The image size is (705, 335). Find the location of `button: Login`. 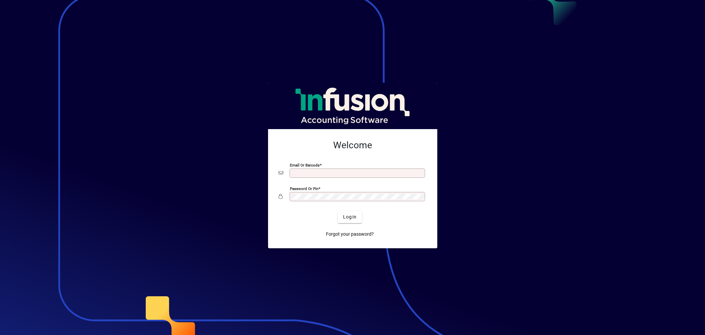

button: Login is located at coordinates (350, 217).